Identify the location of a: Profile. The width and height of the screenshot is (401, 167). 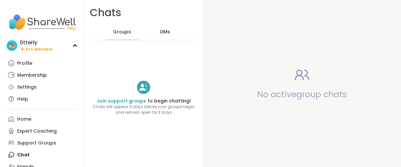
(42, 63).